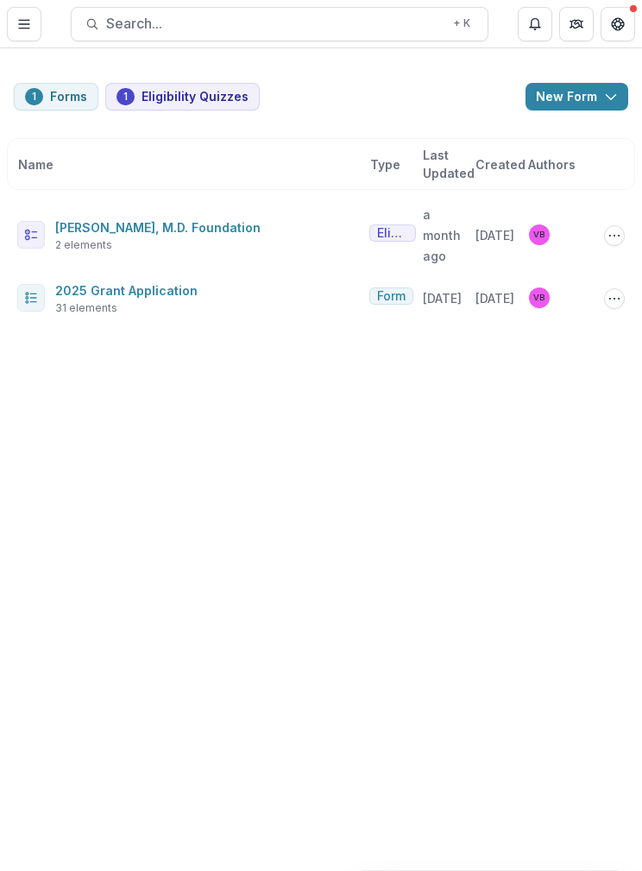 This screenshot has width=642, height=871. I want to click on button: Search..., so click(280, 24).